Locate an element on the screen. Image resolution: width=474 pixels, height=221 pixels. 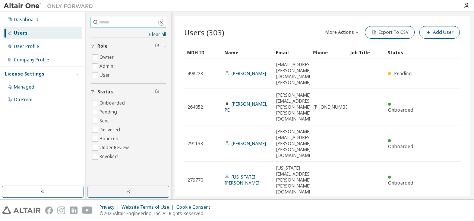
div: Email is located at coordinates (291, 53).